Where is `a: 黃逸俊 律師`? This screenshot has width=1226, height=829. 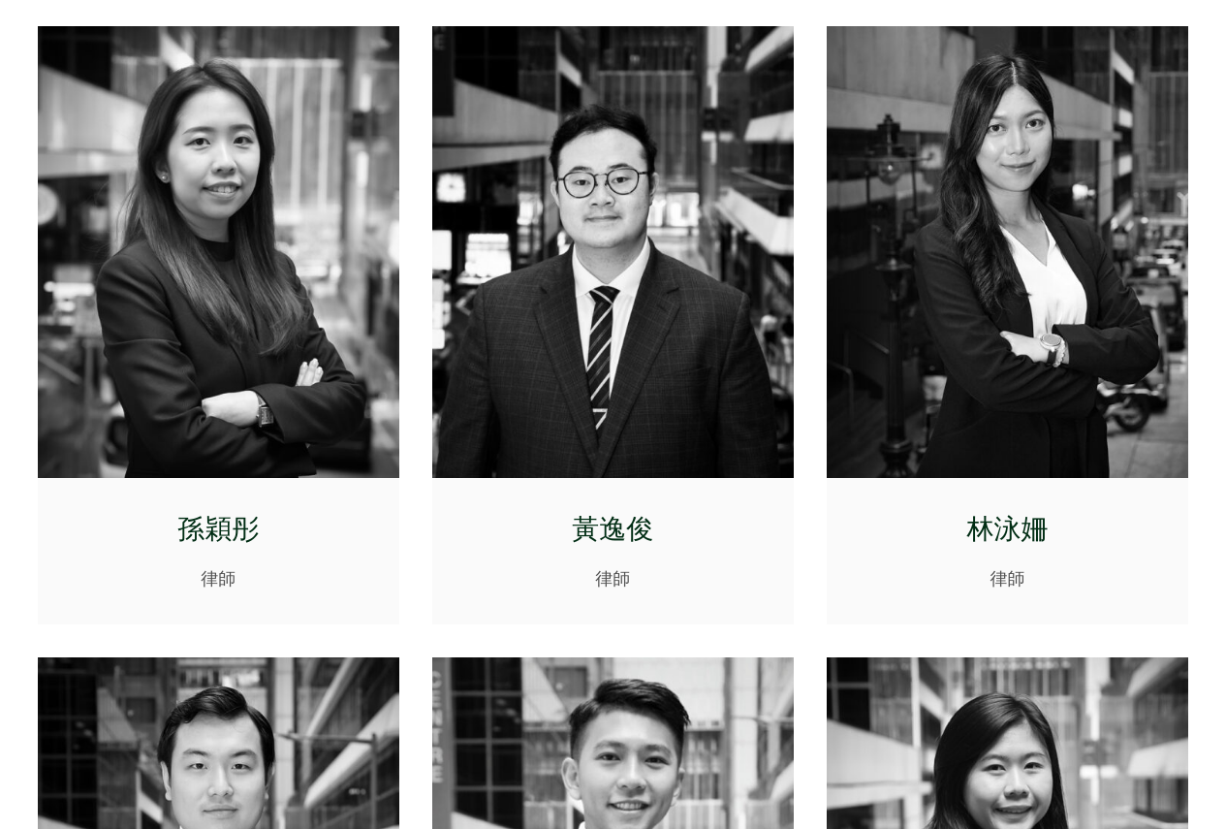 a: 黃逸俊 律師 is located at coordinates (613, 326).